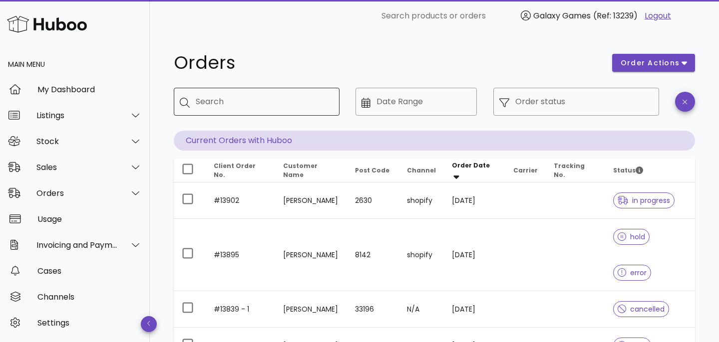  I want to click on th: Customer Name, so click(311, 171).